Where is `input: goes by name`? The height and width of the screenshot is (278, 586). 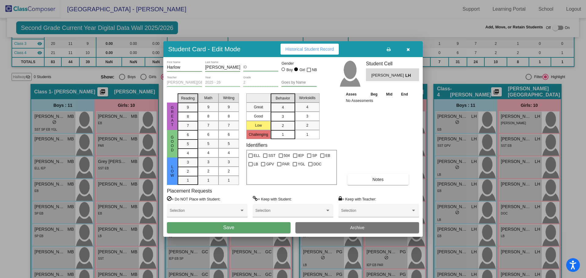
input: goes by name is located at coordinates (299, 83).